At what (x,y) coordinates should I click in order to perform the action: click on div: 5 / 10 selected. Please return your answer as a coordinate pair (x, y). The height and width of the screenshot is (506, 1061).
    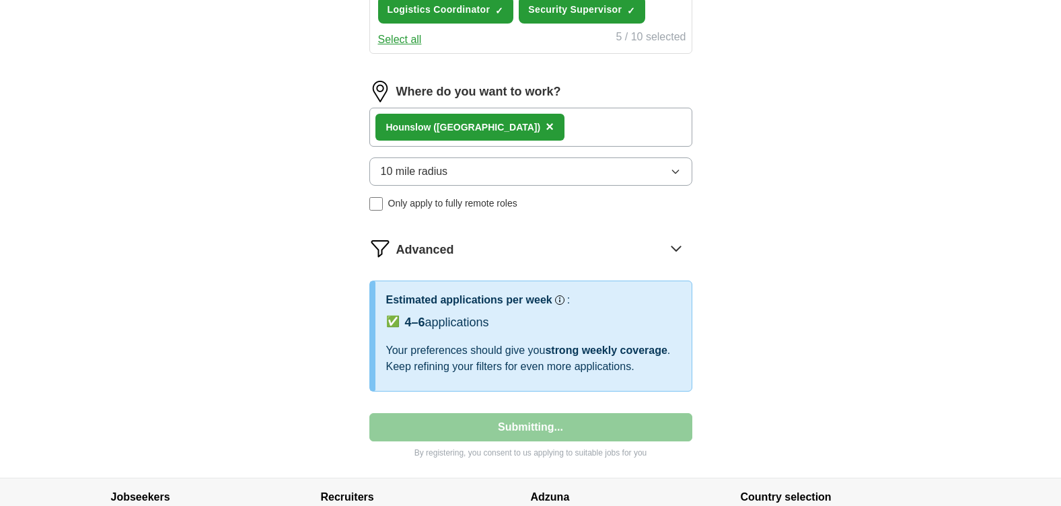
    Looking at the image, I should click on (651, 38).